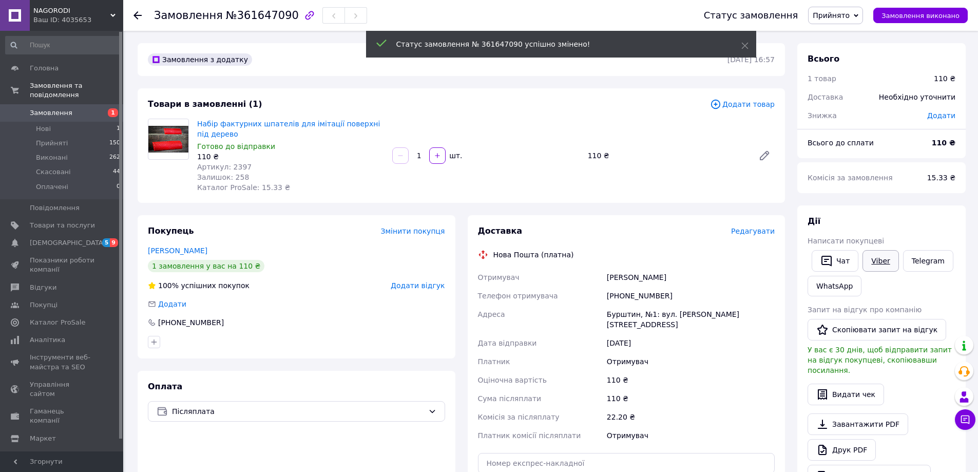 Image resolution: width=978 pixels, height=472 pixels. What do you see at coordinates (824, 59) in the screenshot?
I see `span: Всього` at bounding box center [824, 59].